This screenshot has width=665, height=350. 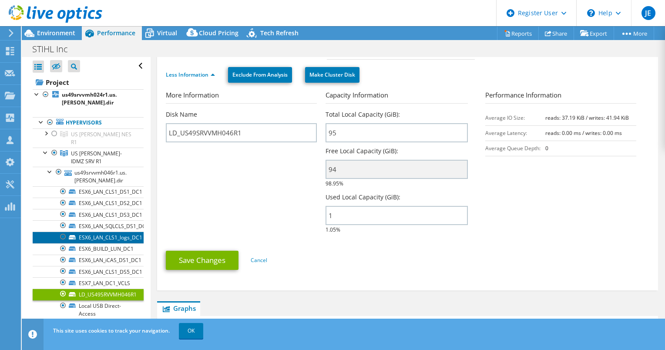 What do you see at coordinates (515, 133) in the screenshot?
I see `td: Average Latency:` at bounding box center [515, 133].